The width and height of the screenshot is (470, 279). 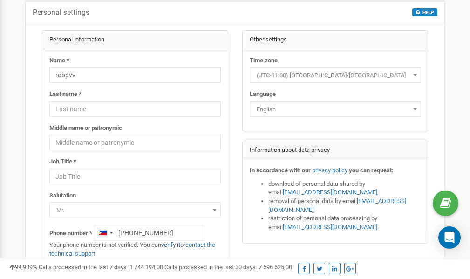 What do you see at coordinates (372, 170) in the screenshot?
I see `strong: you can request:` at bounding box center [372, 170].